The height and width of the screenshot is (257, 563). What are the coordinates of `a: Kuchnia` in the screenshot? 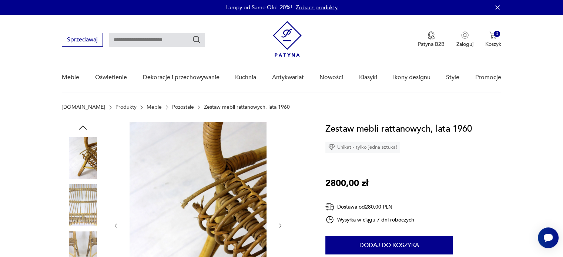 It's located at (245, 77).